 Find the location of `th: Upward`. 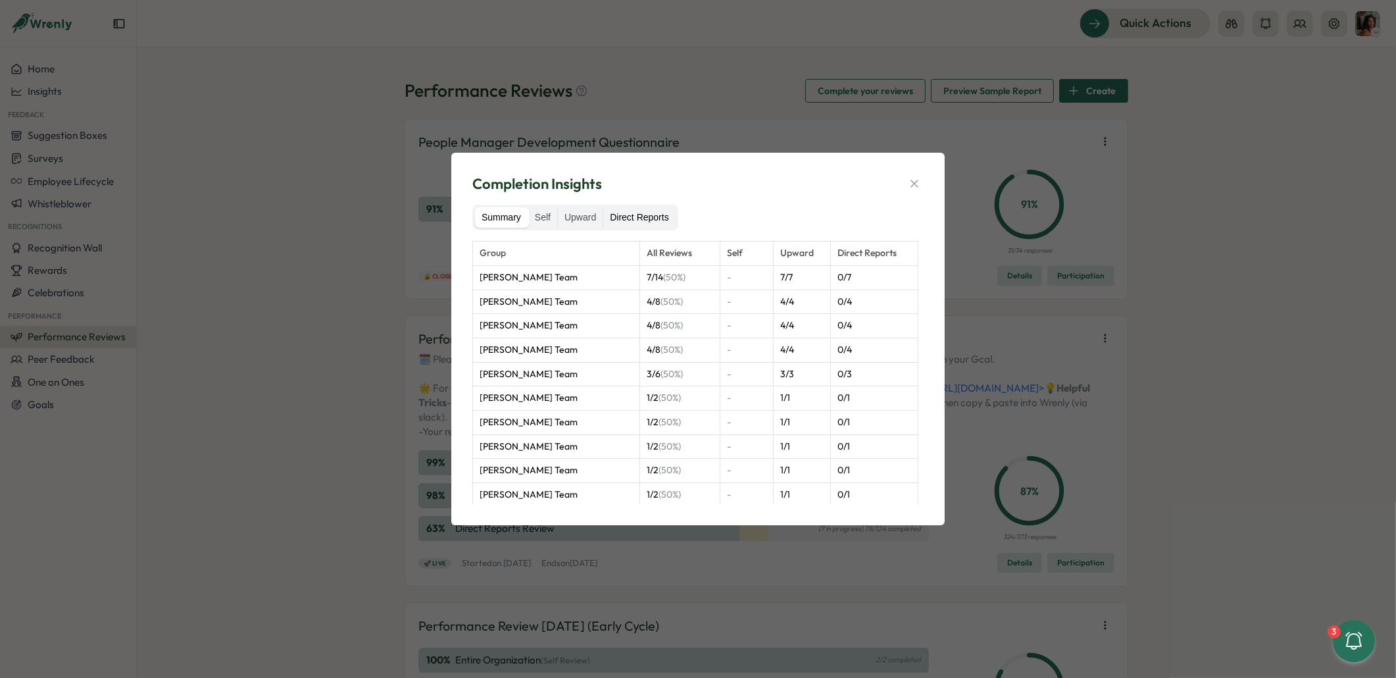

th: Upward is located at coordinates (802, 253).